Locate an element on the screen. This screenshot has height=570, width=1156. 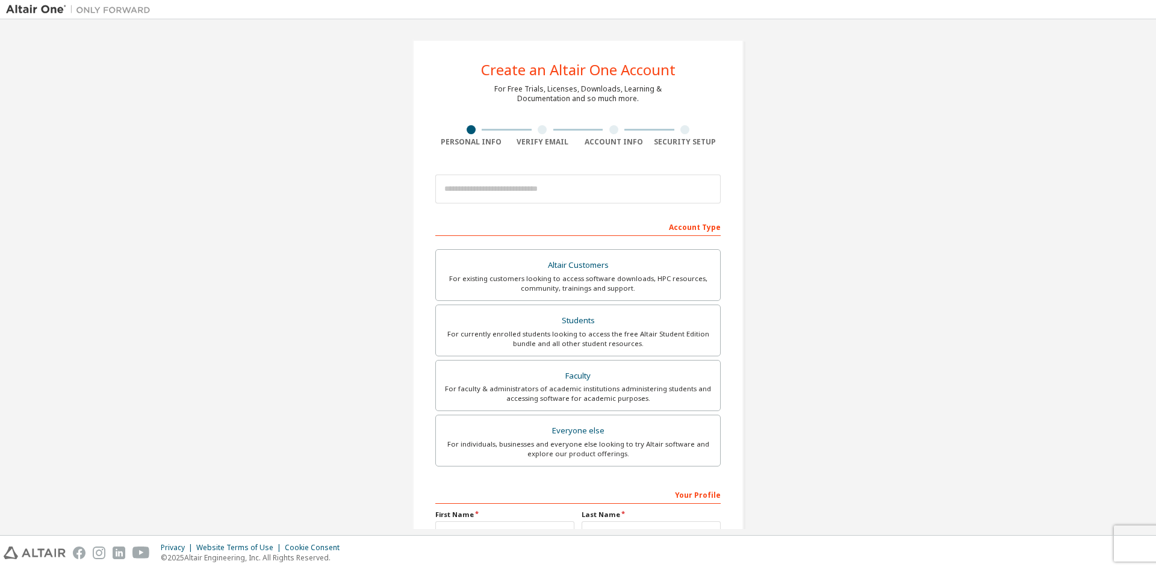
img: instagram.svg is located at coordinates (99, 553).